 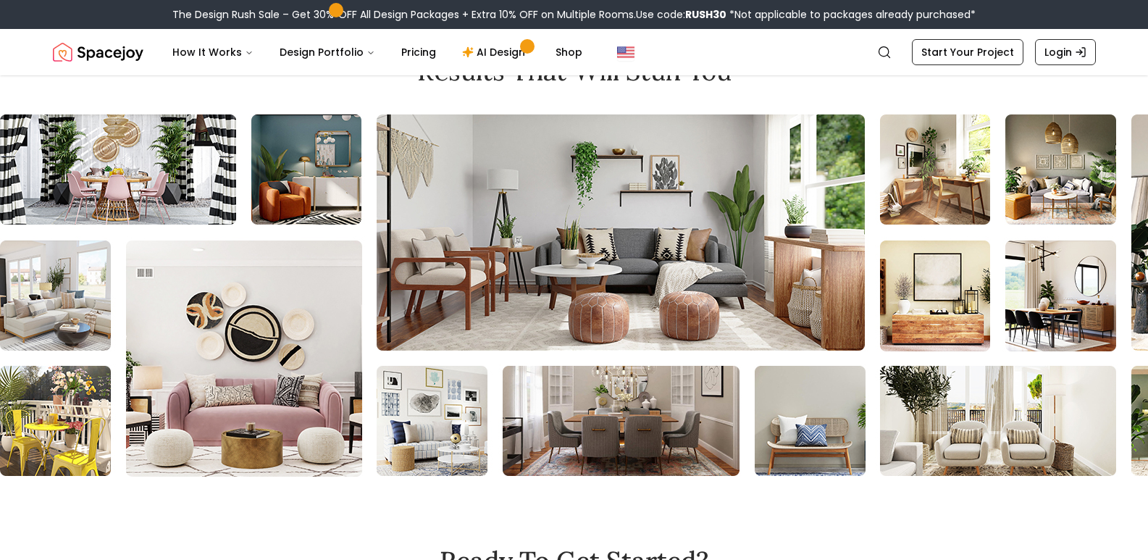 What do you see at coordinates (705, 14) in the screenshot?
I see `b: RUSH30` at bounding box center [705, 14].